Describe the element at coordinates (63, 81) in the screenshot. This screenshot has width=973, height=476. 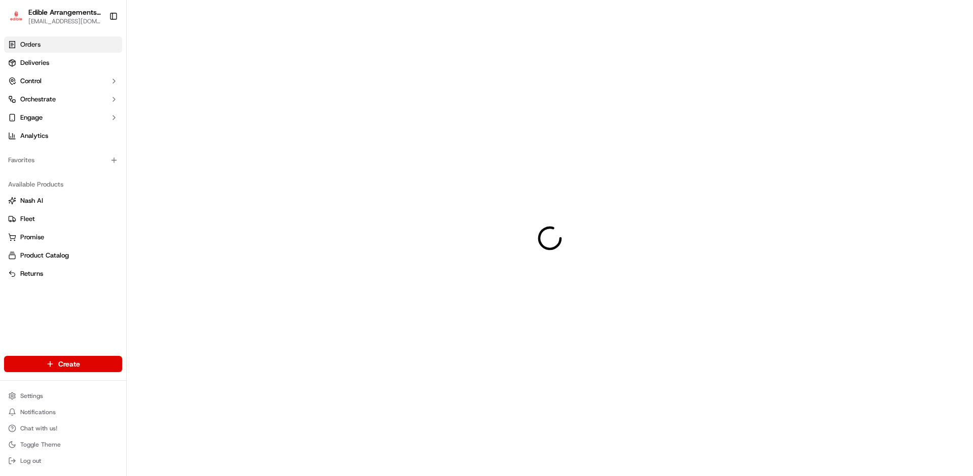
I see `button: Control` at that location.